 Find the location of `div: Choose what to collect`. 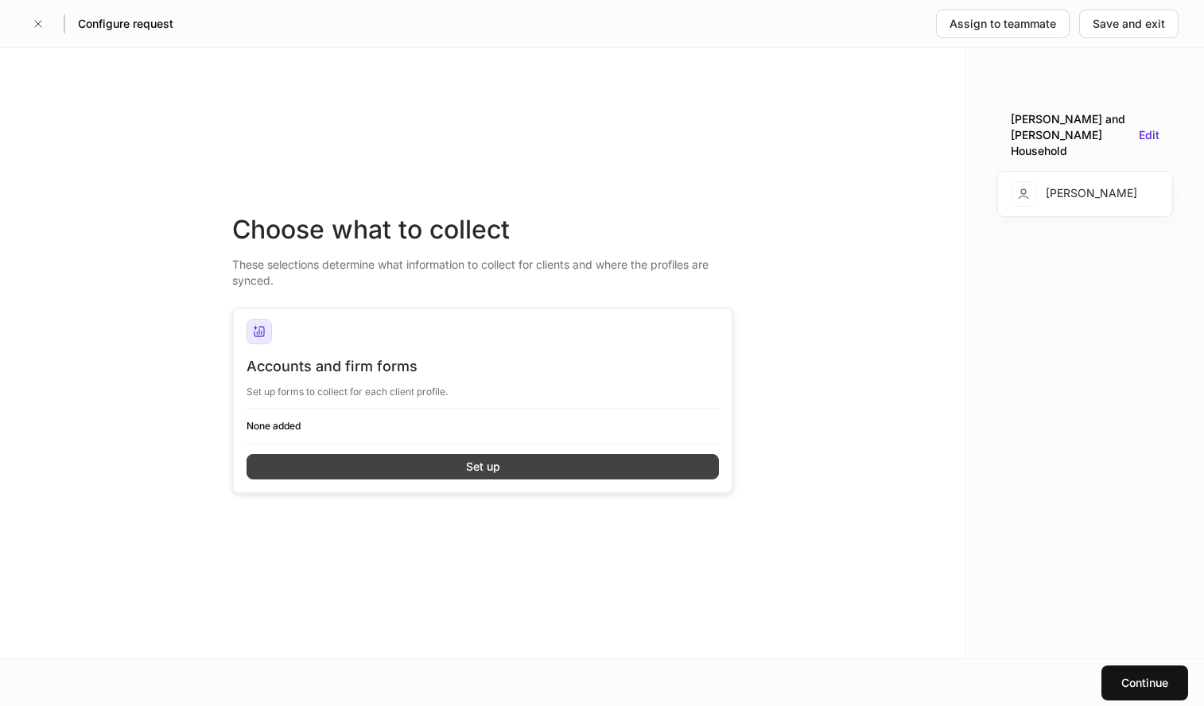

div: Choose what to collect is located at coordinates (483, 230).